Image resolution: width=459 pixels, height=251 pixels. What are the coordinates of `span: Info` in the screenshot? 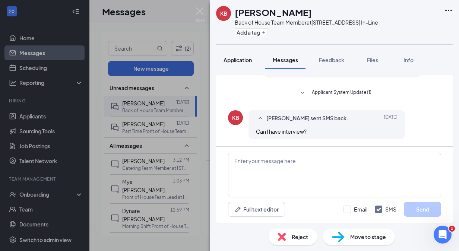 It's located at (408, 60).